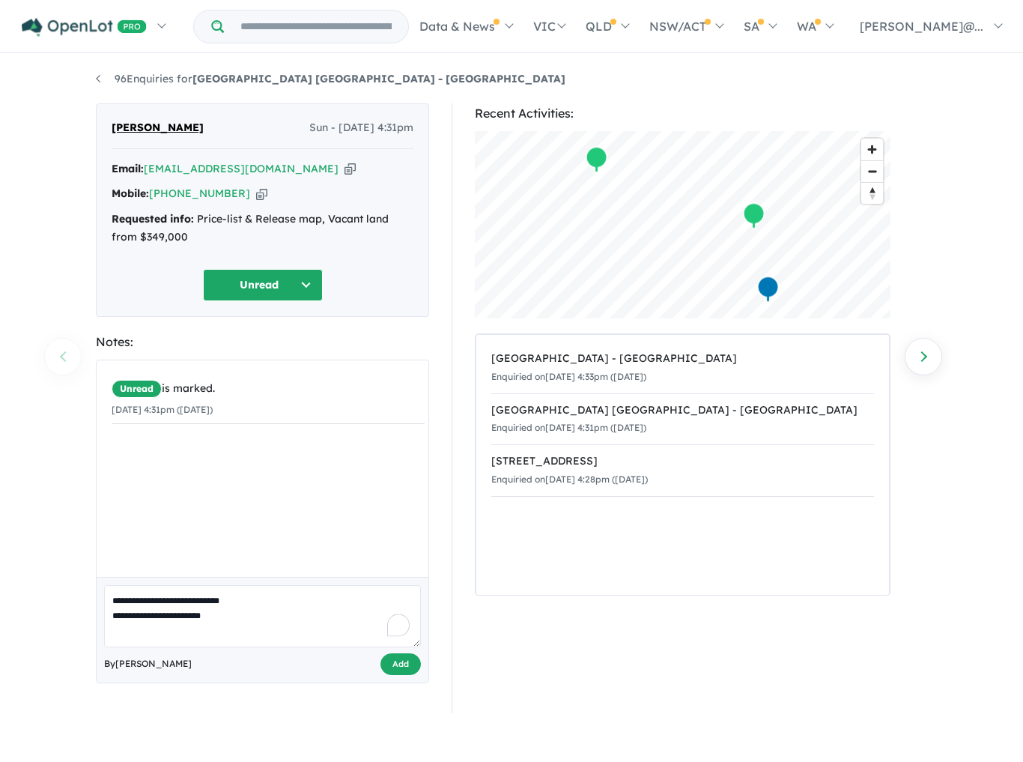 The height and width of the screenshot is (762, 1023). Describe the element at coordinates (263, 285) in the screenshot. I see `button: Unread` at that location.